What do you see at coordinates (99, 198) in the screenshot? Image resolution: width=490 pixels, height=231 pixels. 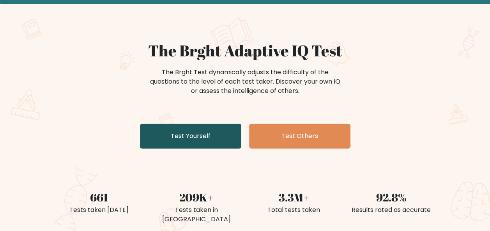 I see `div: 661` at bounding box center [99, 198].